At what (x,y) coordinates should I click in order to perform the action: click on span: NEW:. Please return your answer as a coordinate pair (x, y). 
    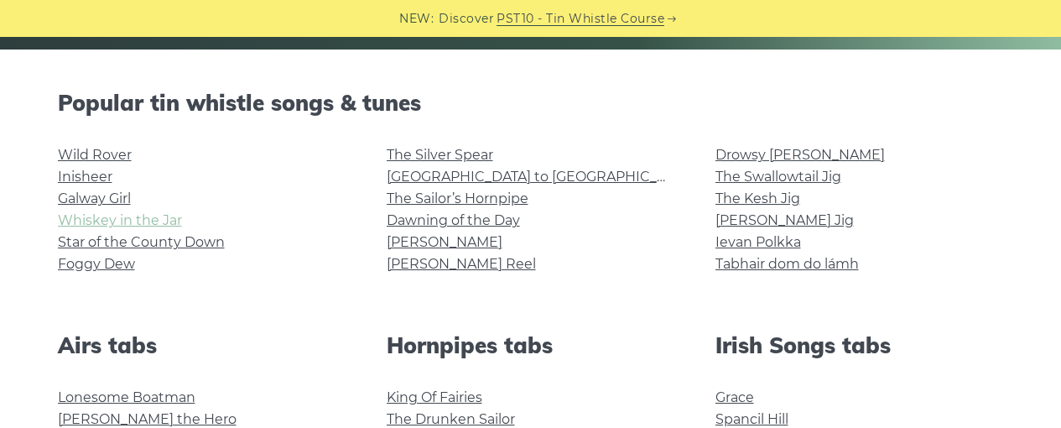
    Looking at the image, I should click on (416, 18).